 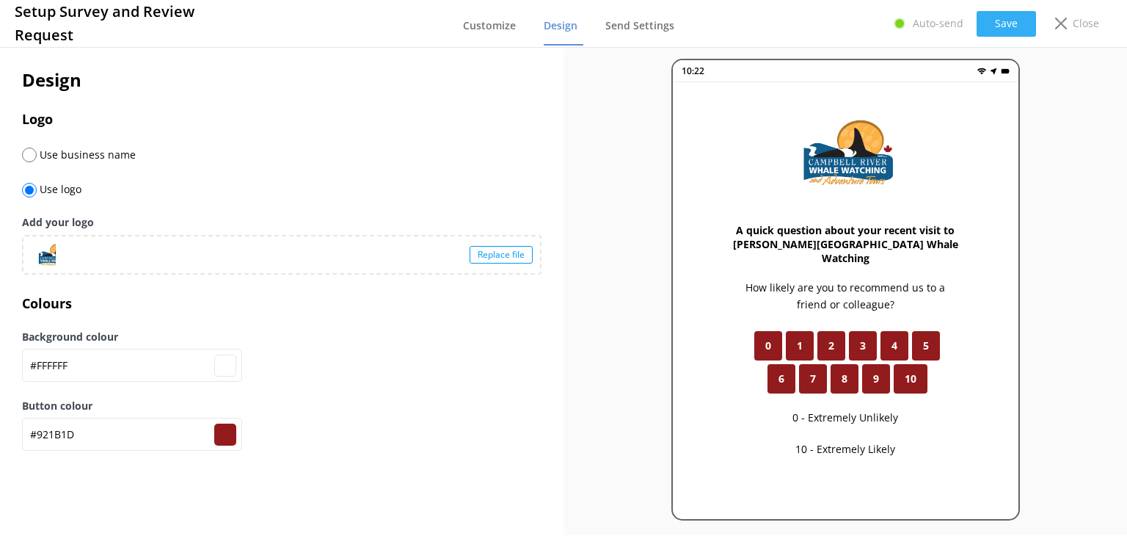 What do you see at coordinates (282, 406) in the screenshot?
I see `label: Button colour` at bounding box center [282, 406].